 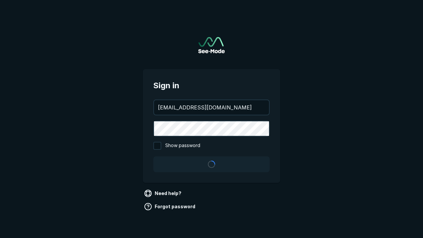 What do you see at coordinates (212, 107) in the screenshot?
I see `input: your@email.com` at bounding box center [212, 107].